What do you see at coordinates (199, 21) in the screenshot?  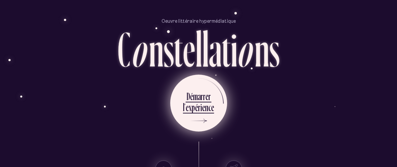 I see `p: Oeuvre littéraire hypermédiatique` at bounding box center [199, 21].